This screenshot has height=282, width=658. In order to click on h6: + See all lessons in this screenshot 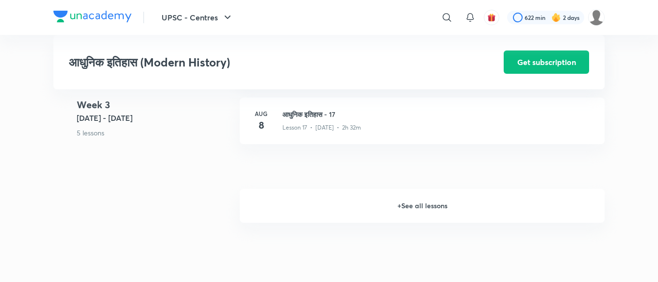, I will do `click(422, 206)`.